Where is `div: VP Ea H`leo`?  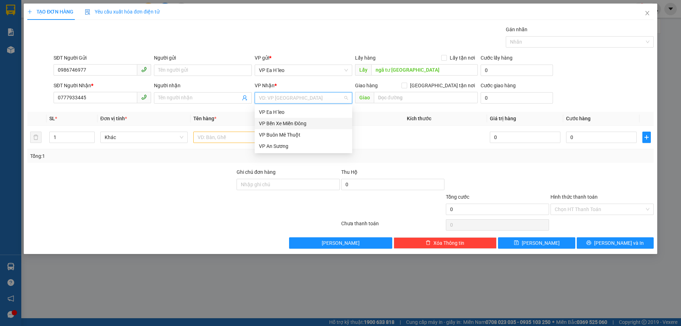 div: VP Ea H`leo is located at coordinates (303, 112).